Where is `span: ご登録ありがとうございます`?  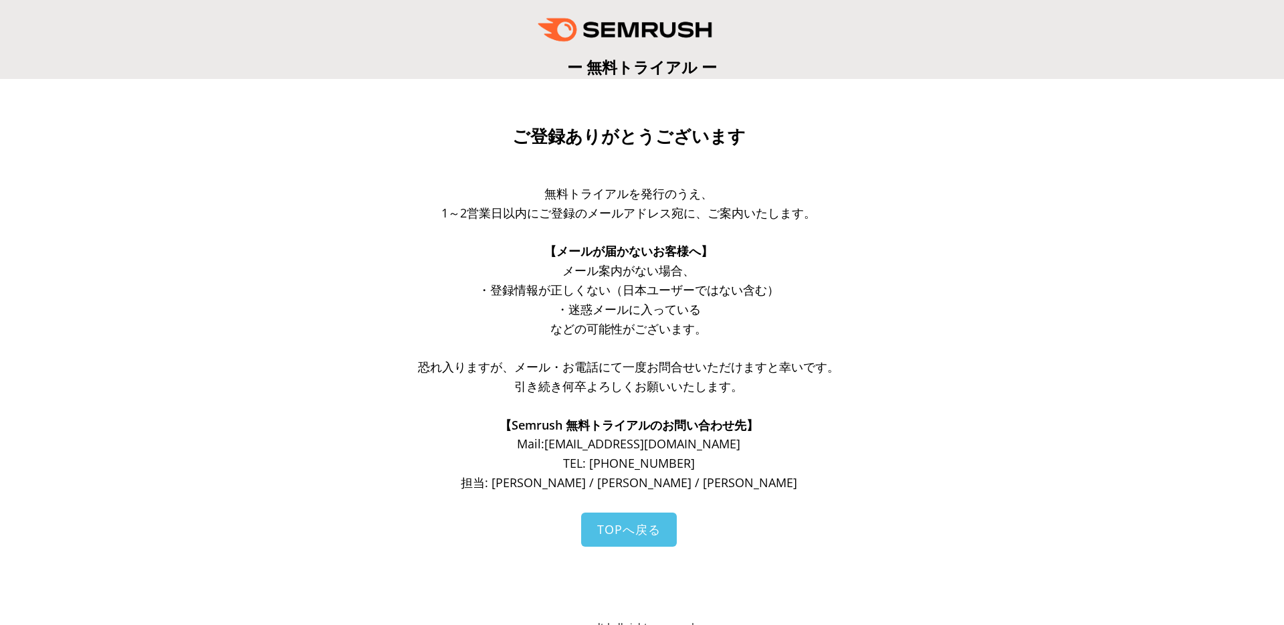 span: ご登録ありがとうございます is located at coordinates (629, 136).